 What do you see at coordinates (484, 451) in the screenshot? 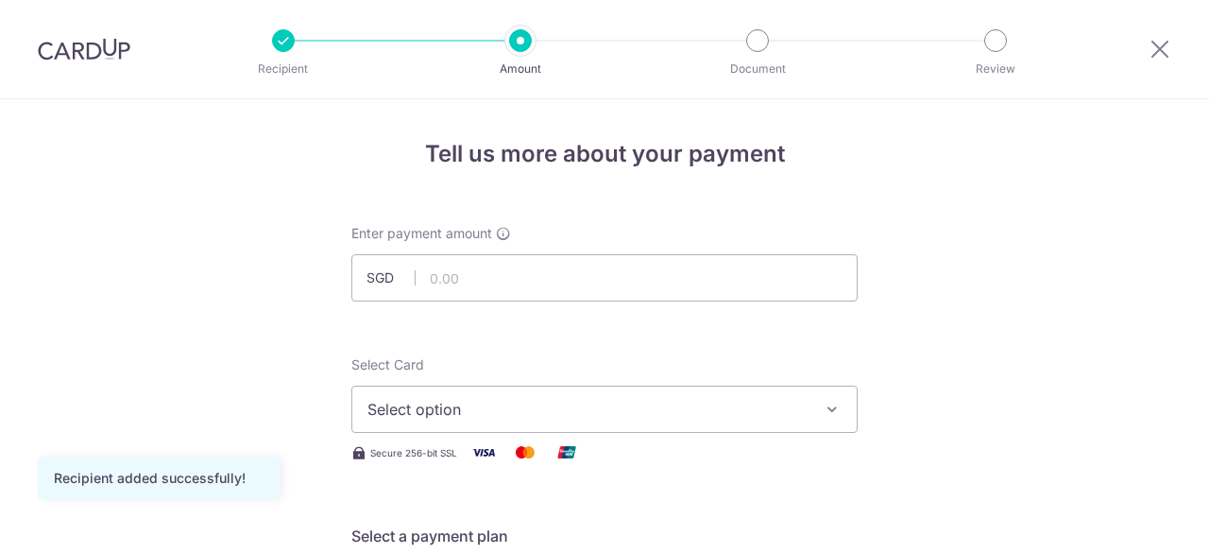
I see `img: Visa` at bounding box center [484, 451].